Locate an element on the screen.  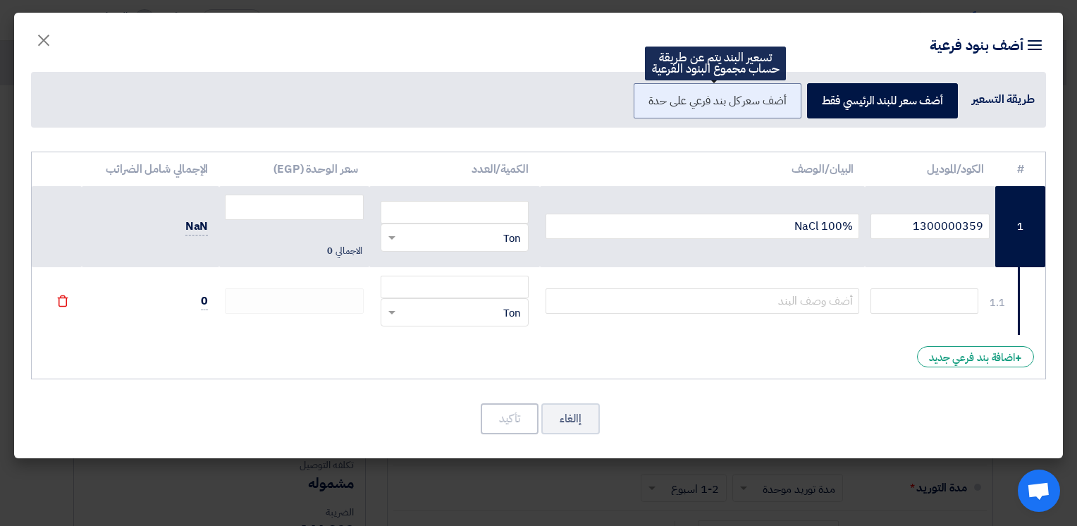
th: البيان/الوصف is located at coordinates (703, 169).